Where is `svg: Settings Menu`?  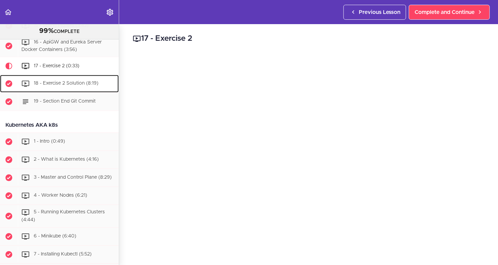
svg: Settings Menu is located at coordinates (110, 12).